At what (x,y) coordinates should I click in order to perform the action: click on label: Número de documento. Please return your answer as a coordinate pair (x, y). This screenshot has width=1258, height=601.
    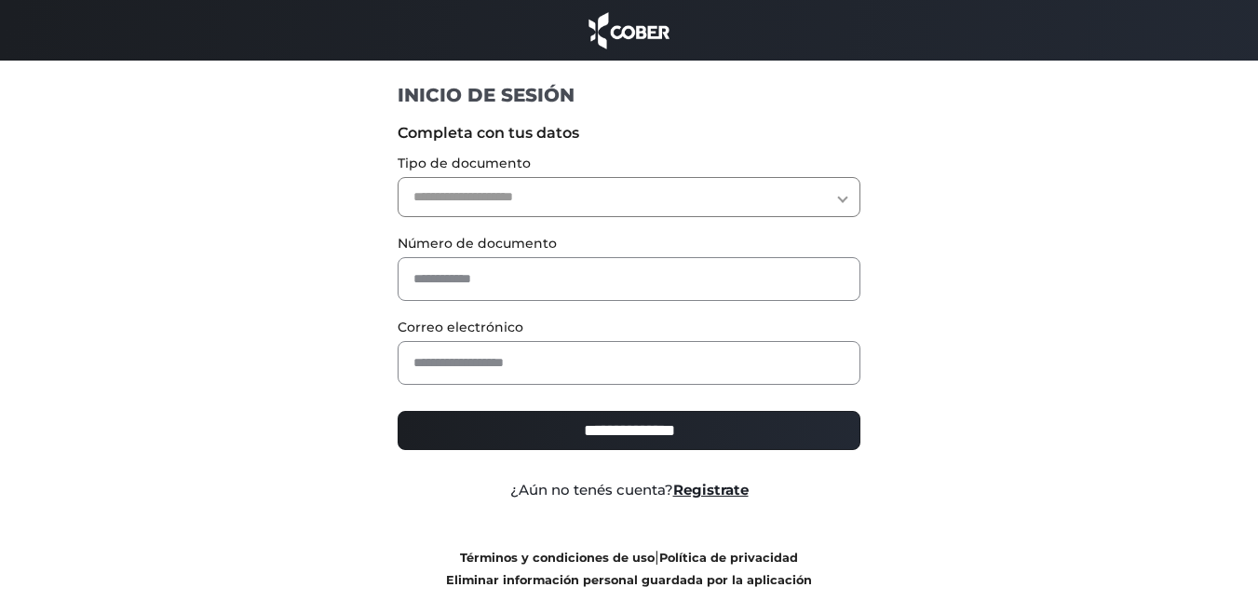
    Looking at the image, I should click on (629, 243).